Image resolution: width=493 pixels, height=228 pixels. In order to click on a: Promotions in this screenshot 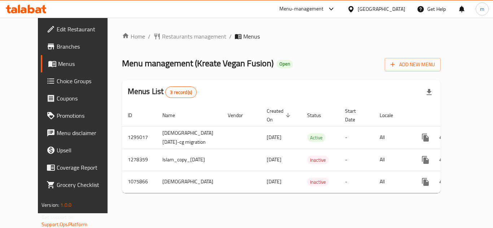, I will do `click(80, 116)`.